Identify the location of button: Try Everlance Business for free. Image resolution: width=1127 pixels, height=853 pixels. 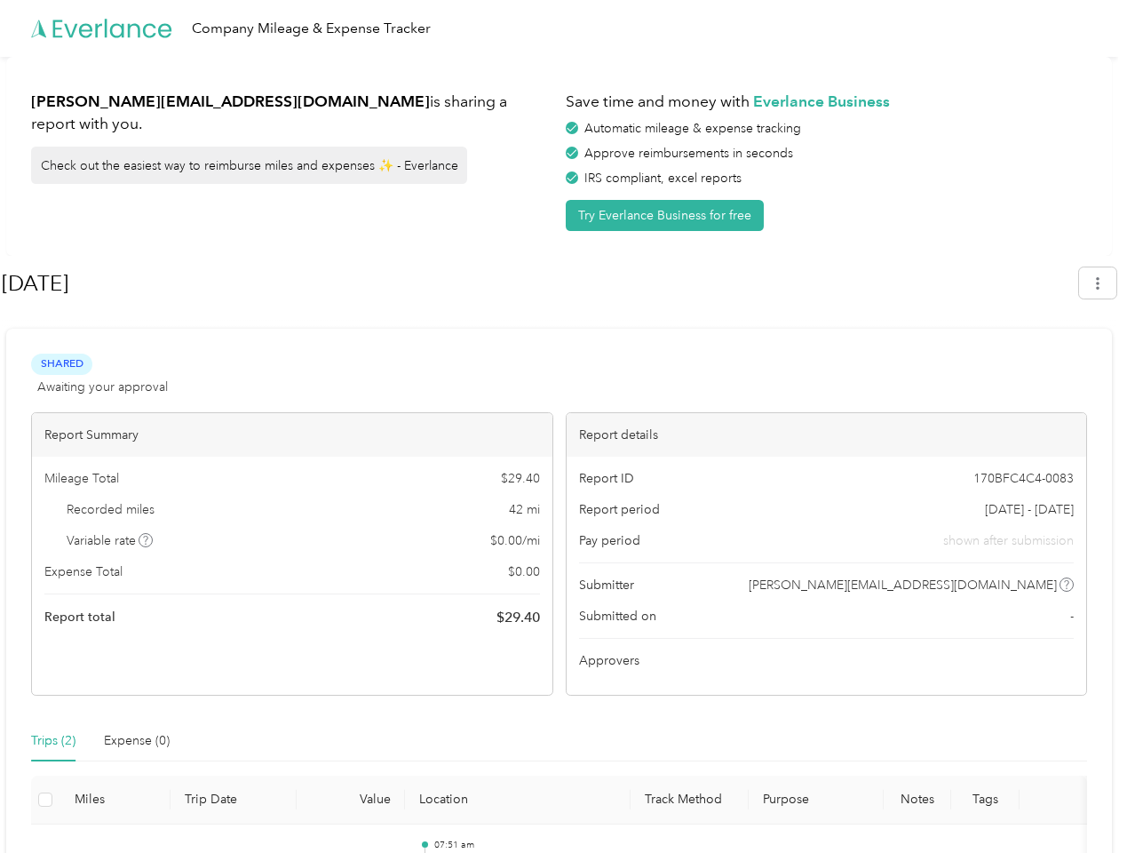
(664, 215).